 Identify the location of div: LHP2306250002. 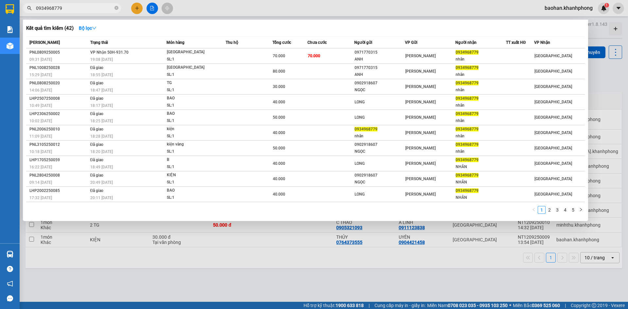
(59, 114).